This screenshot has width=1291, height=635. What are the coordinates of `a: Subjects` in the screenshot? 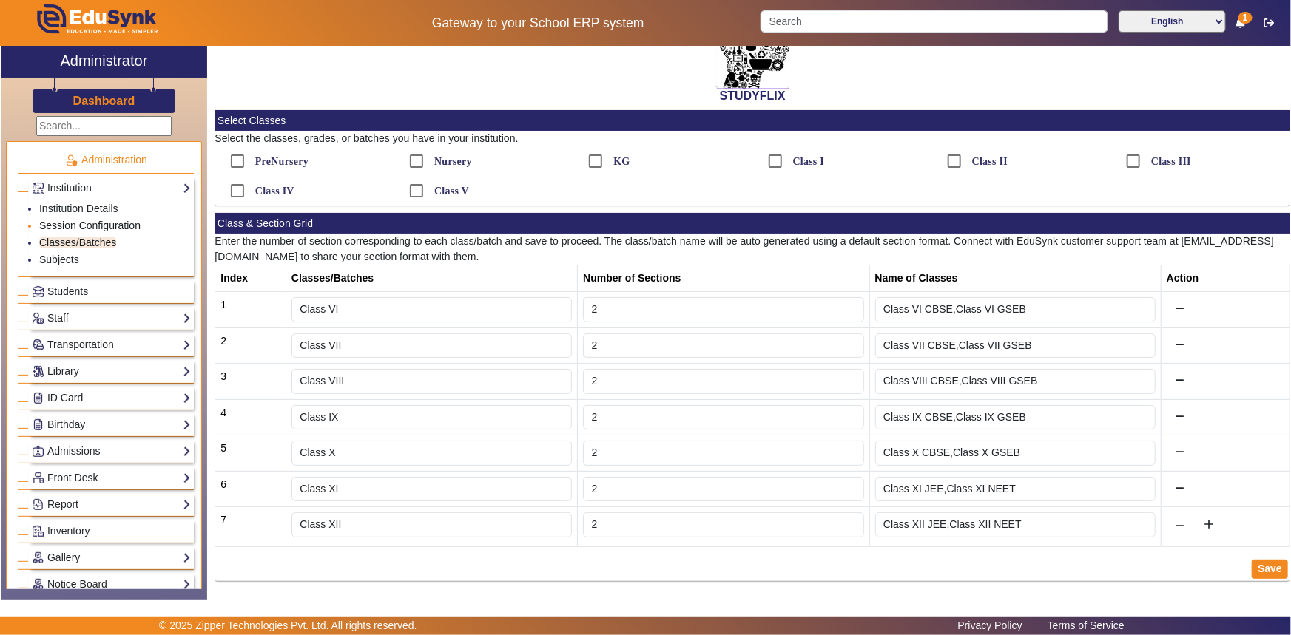 It's located at (59, 260).